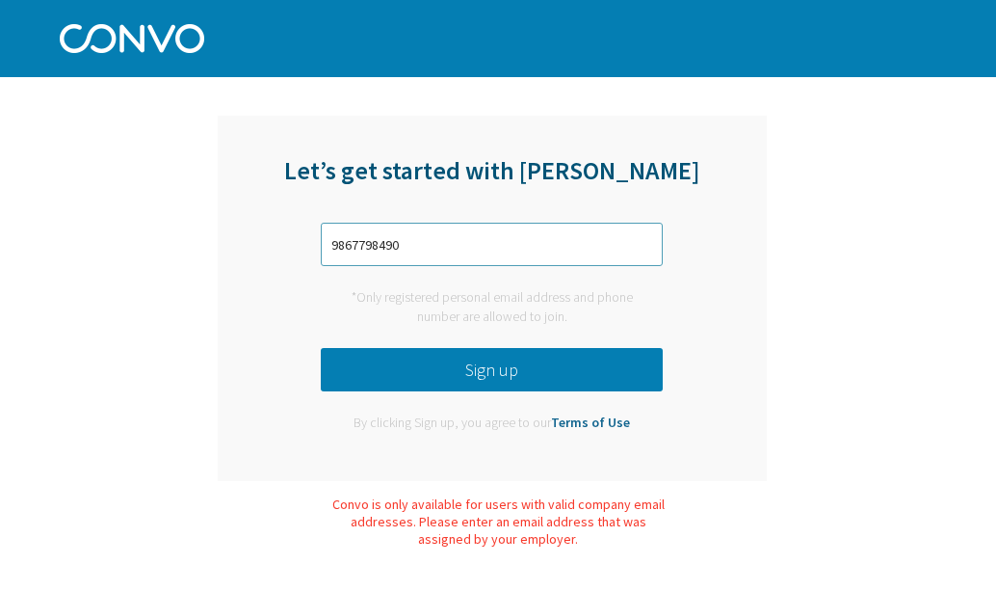 The image size is (996, 591). Describe the element at coordinates (132, 36) in the screenshot. I see `img: Convo Logo` at that location.